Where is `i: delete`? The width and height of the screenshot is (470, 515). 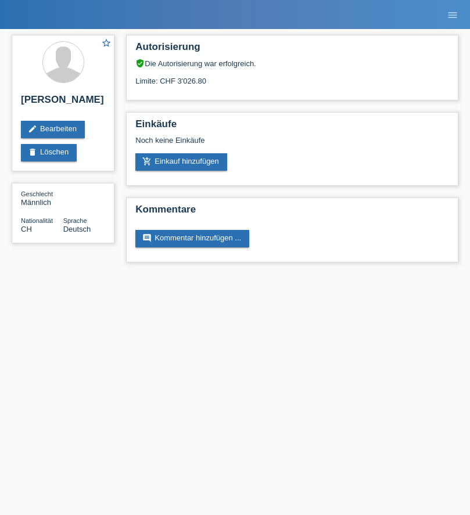
i: delete is located at coordinates (33, 152).